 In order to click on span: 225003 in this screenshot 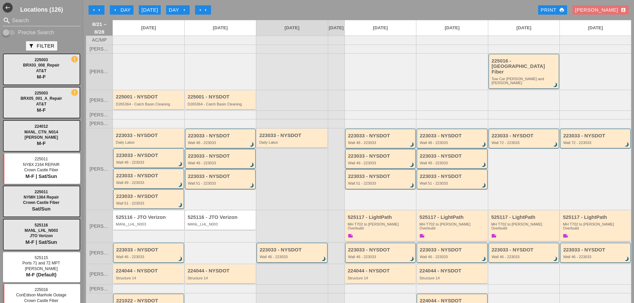, I will do `click(41, 60)`.